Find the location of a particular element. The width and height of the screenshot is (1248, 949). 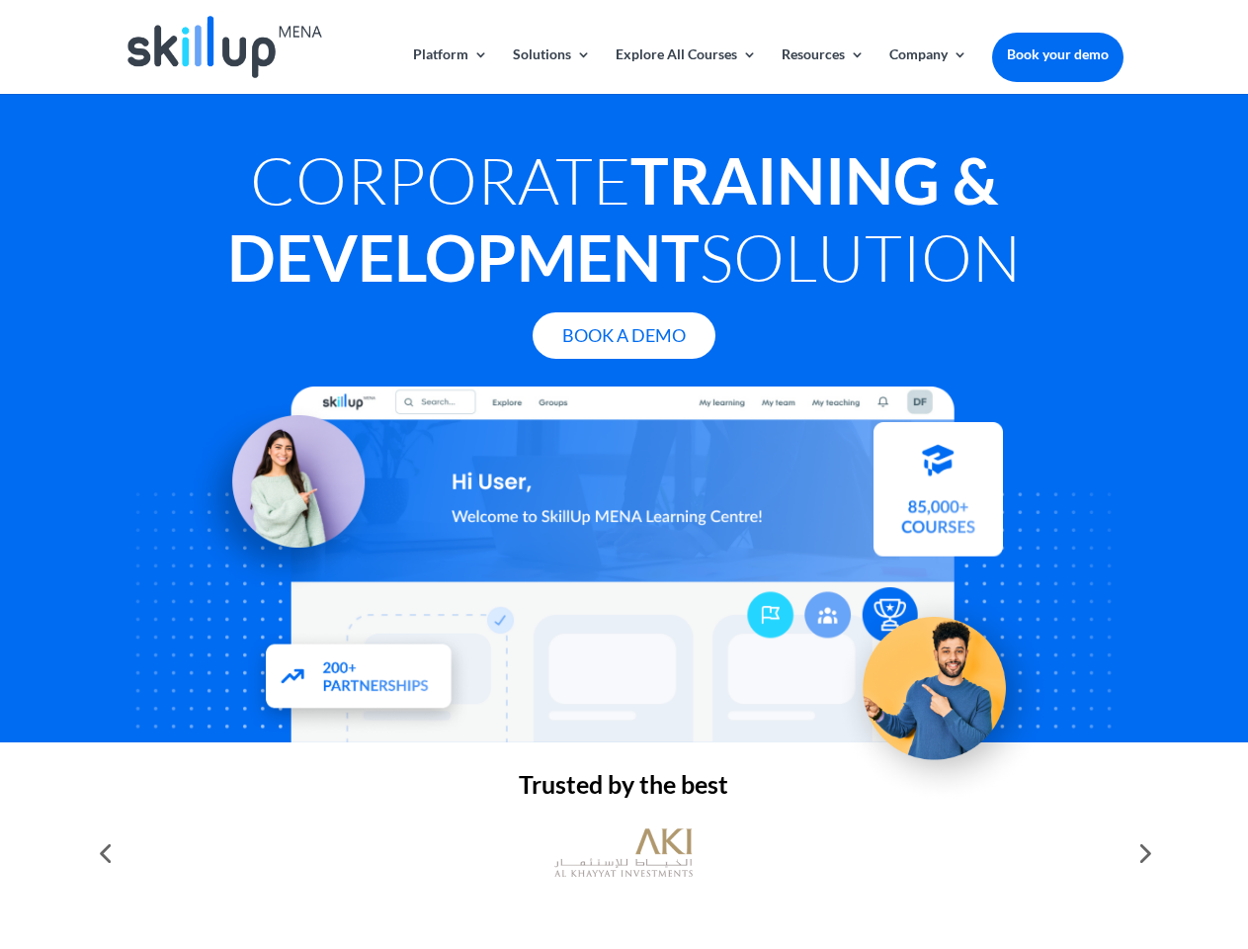

h2: Trusted by the best is located at coordinates (624, 789).